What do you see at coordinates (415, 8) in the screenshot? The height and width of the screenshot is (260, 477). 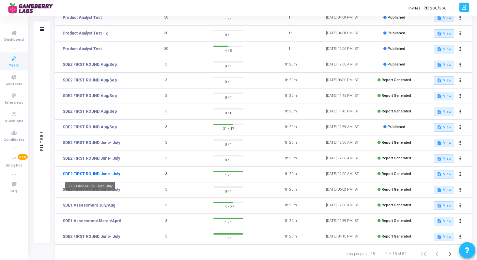 I see `label: Invites:` at bounding box center [415, 8].